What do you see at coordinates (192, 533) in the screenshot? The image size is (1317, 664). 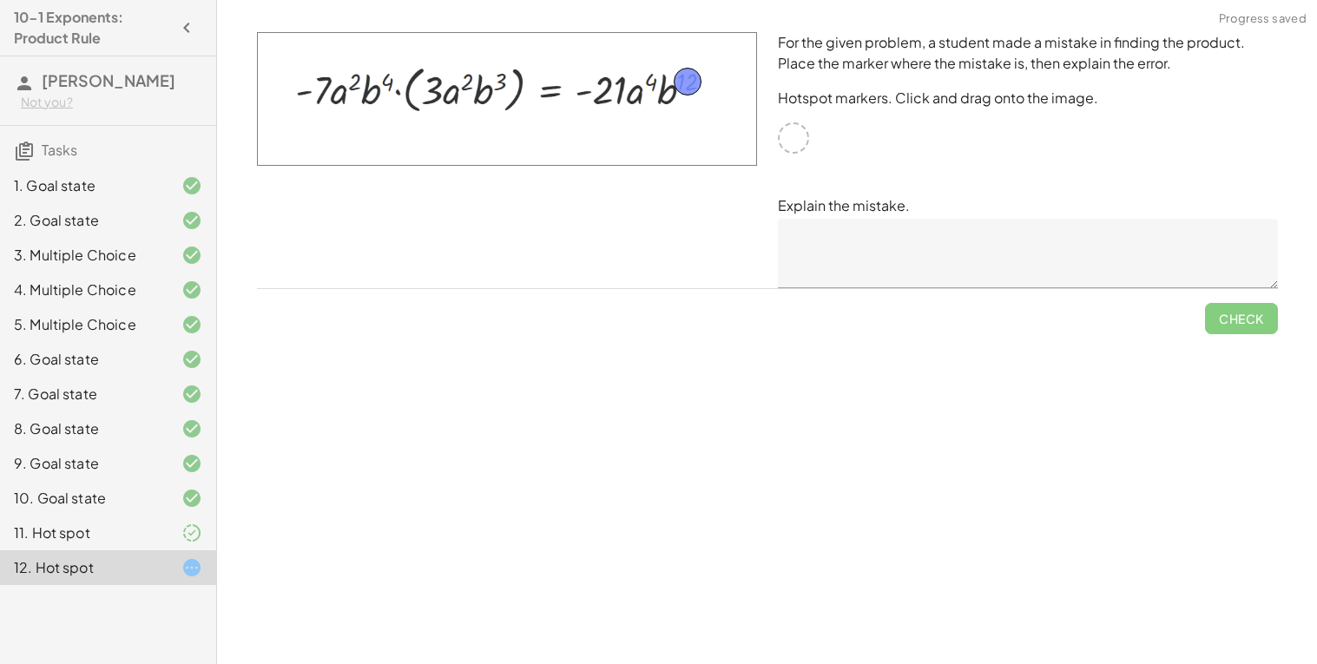 I see `i: Task finished and part of it marked as correct.` at bounding box center [192, 533].